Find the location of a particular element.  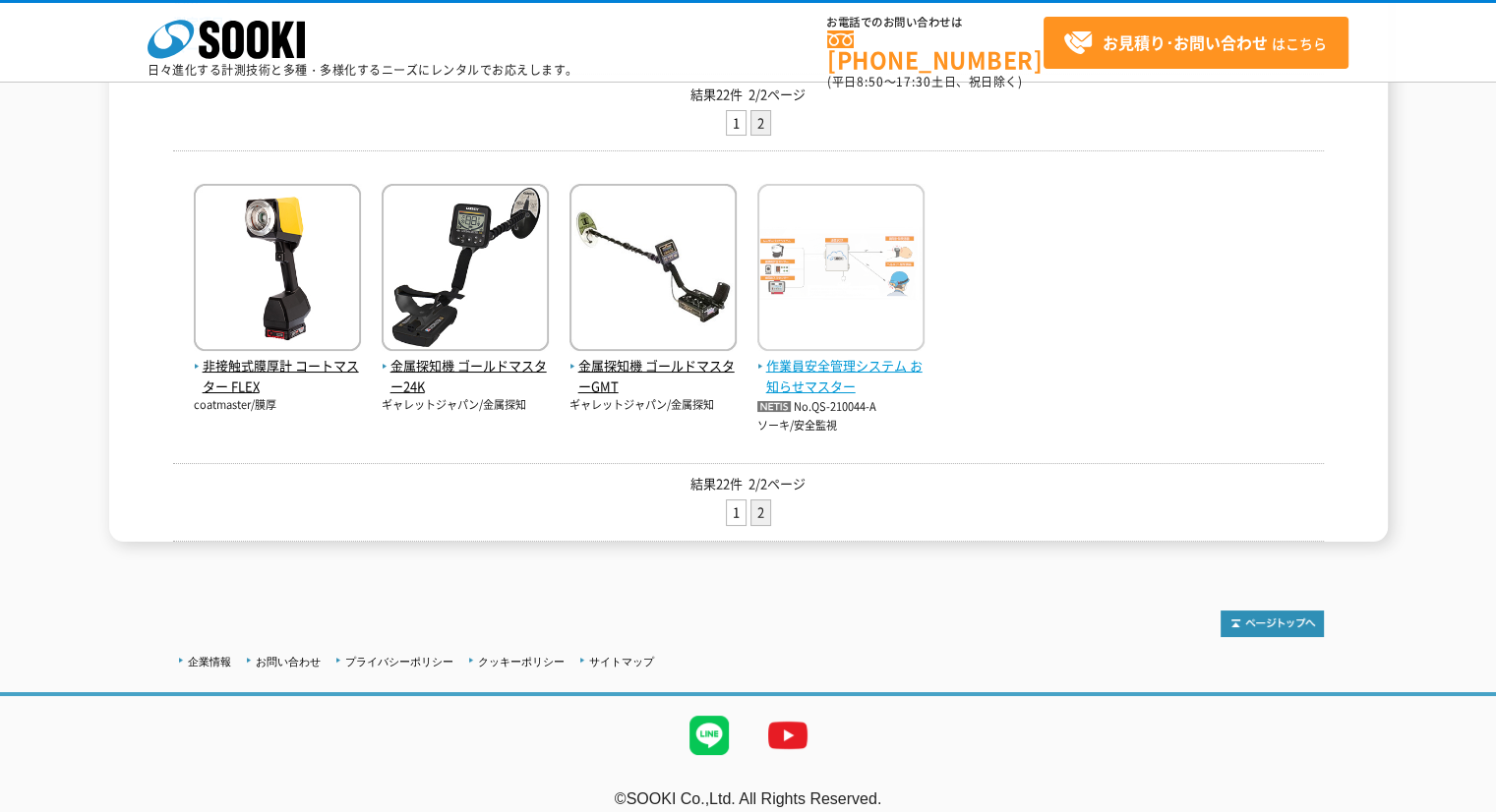

span: (平日 ～ 土日、祝日除く) is located at coordinates (925, 82).